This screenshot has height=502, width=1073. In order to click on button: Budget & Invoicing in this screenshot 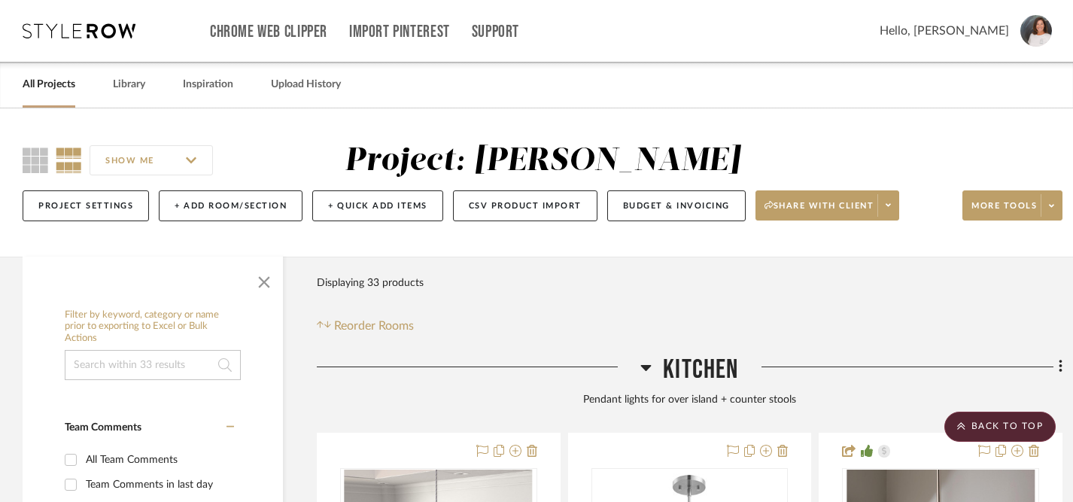, I will do `click(676, 205)`.